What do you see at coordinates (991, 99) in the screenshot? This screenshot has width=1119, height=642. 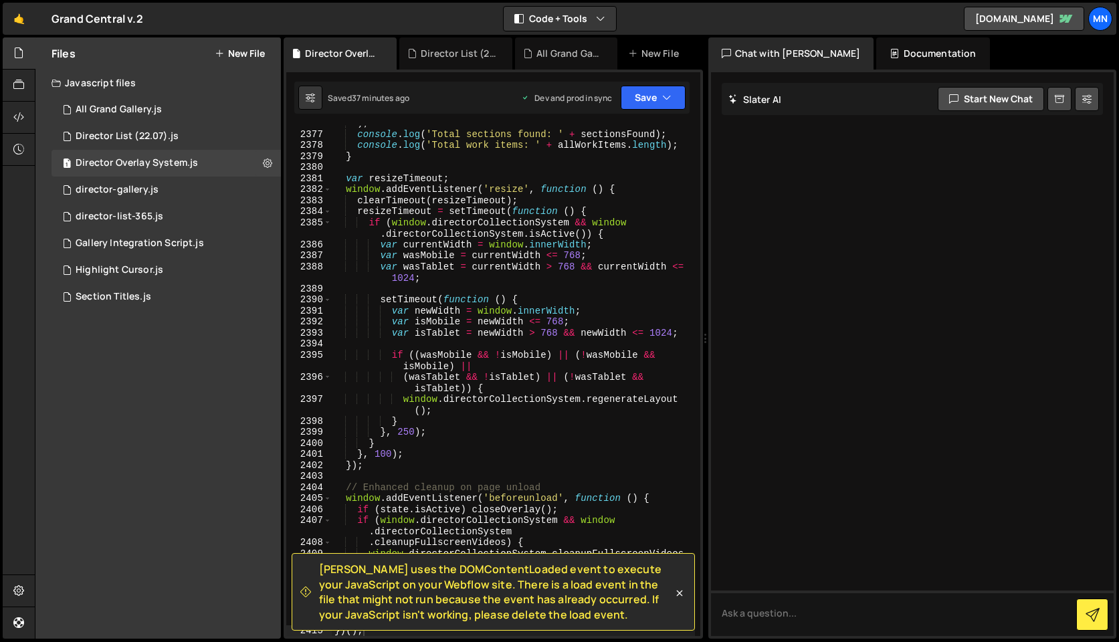 I see `button: Start new chat` at bounding box center [991, 99].